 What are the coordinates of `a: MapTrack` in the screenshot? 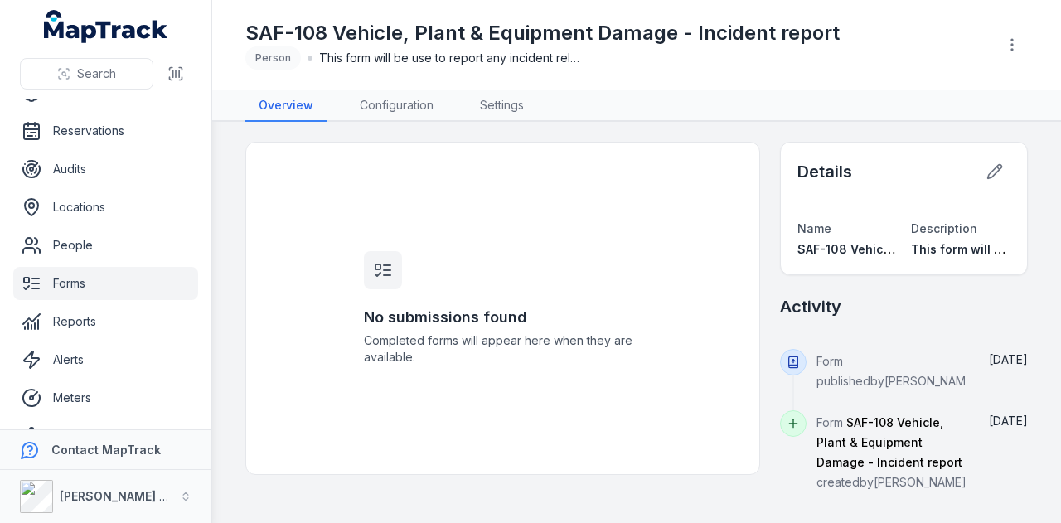 It's located at (106, 27).